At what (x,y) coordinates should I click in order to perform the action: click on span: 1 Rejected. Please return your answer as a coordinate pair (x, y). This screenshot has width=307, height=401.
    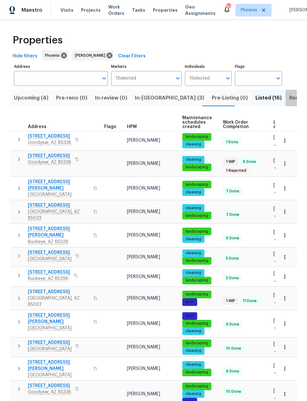
    Looking at the image, I should click on (236, 170).